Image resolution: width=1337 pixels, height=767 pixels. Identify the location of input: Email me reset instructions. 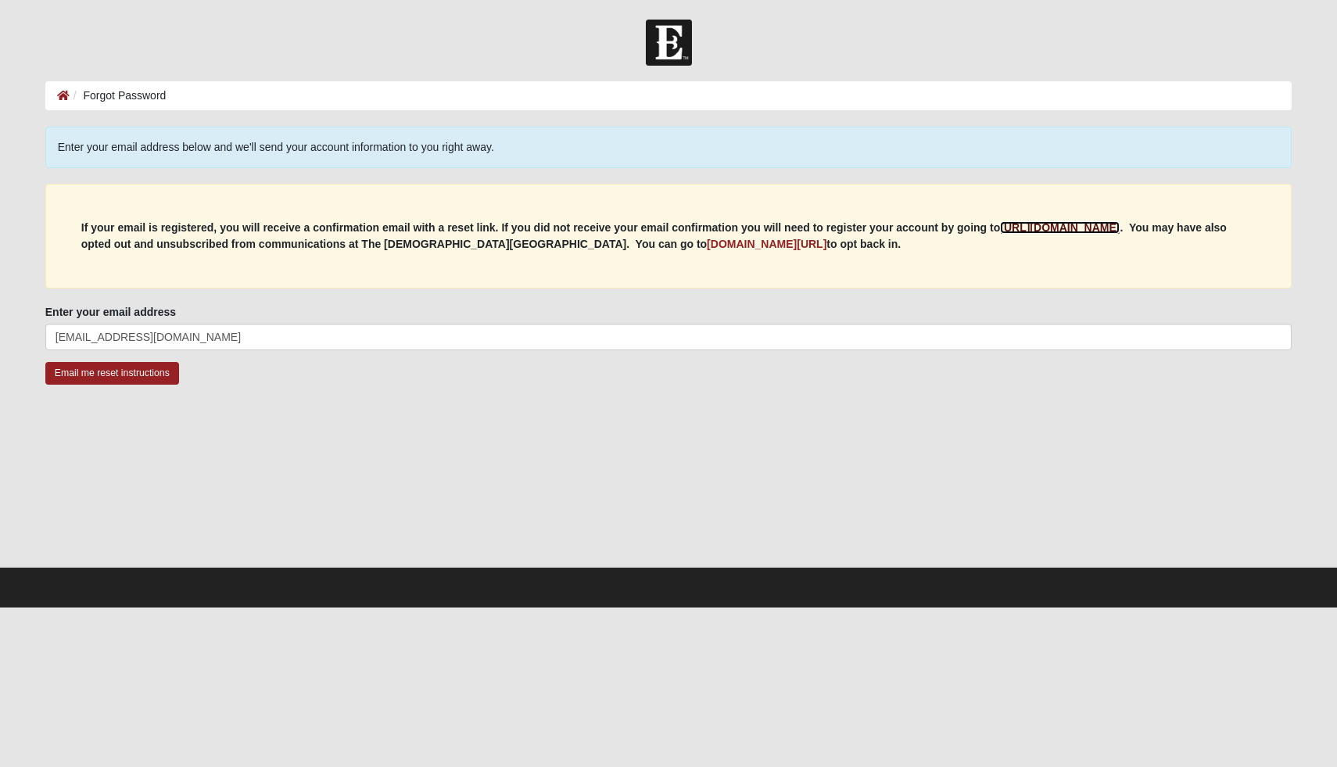
(112, 373).